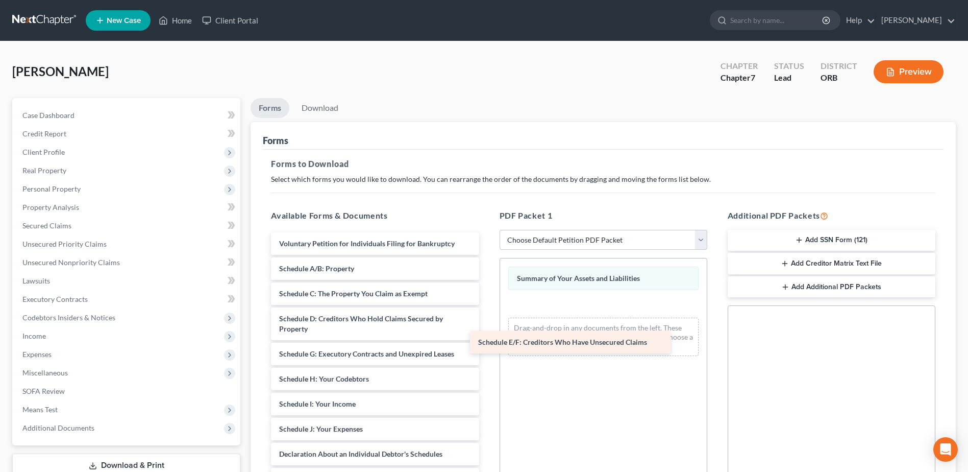  Describe the element at coordinates (52, 188) in the screenshot. I see `span: Personal Property` at that location.